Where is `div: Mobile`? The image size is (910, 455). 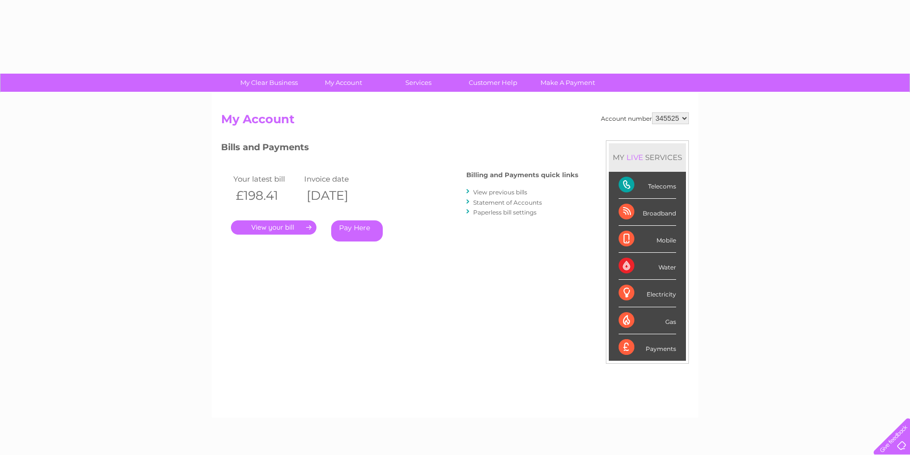 div: Mobile is located at coordinates (647, 239).